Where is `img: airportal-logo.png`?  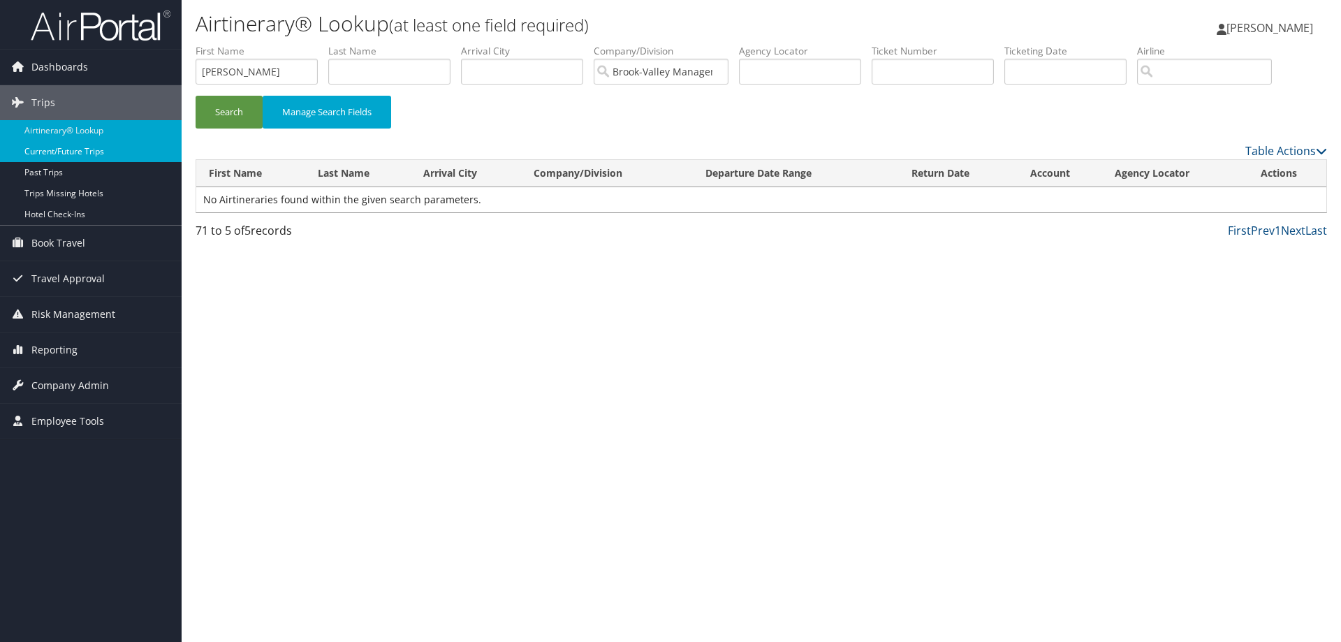 img: airportal-logo.png is located at coordinates (101, 25).